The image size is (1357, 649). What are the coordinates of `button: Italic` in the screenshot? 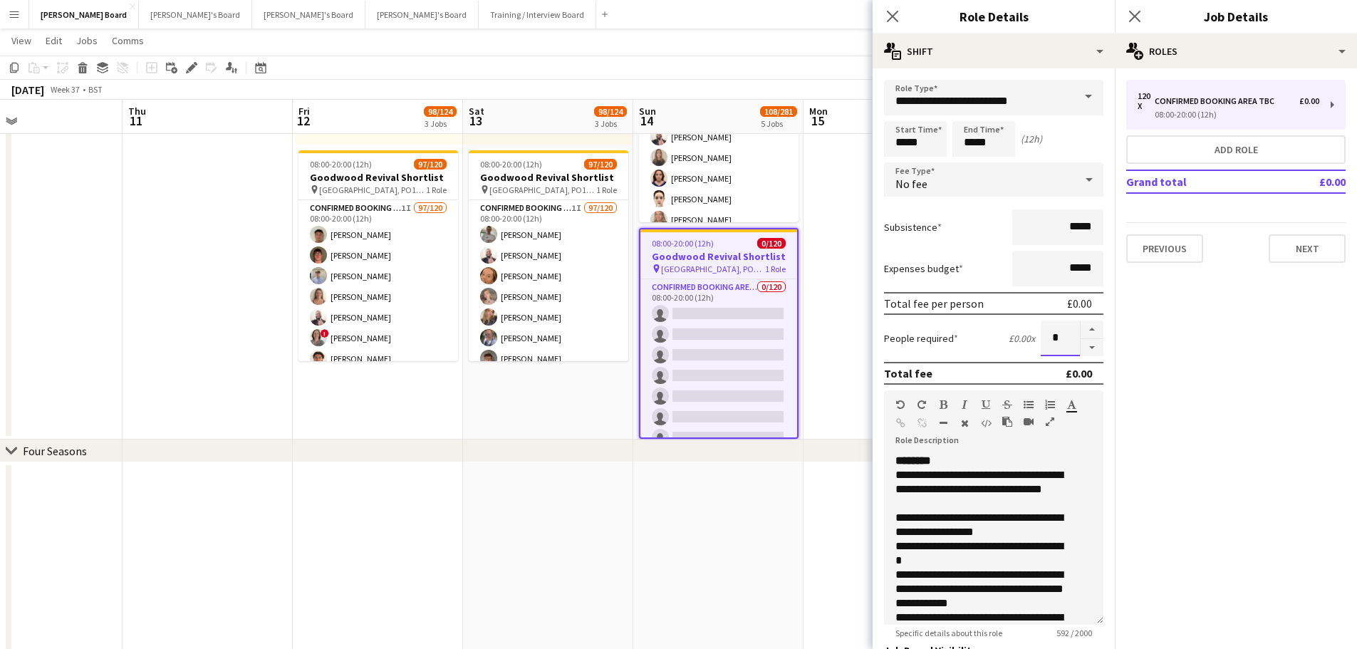 It's located at (964, 404).